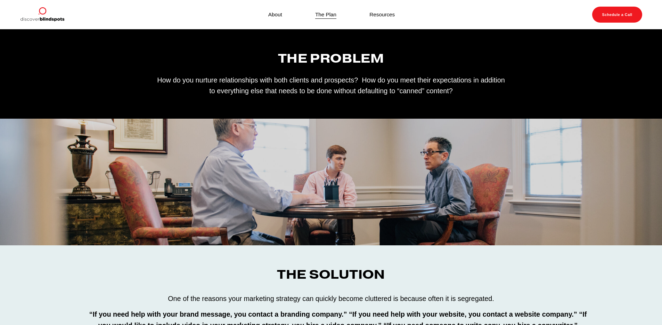 The height and width of the screenshot is (325, 662). What do you see at coordinates (42, 15) in the screenshot?
I see `a: Discover Blind Spots` at bounding box center [42, 15].